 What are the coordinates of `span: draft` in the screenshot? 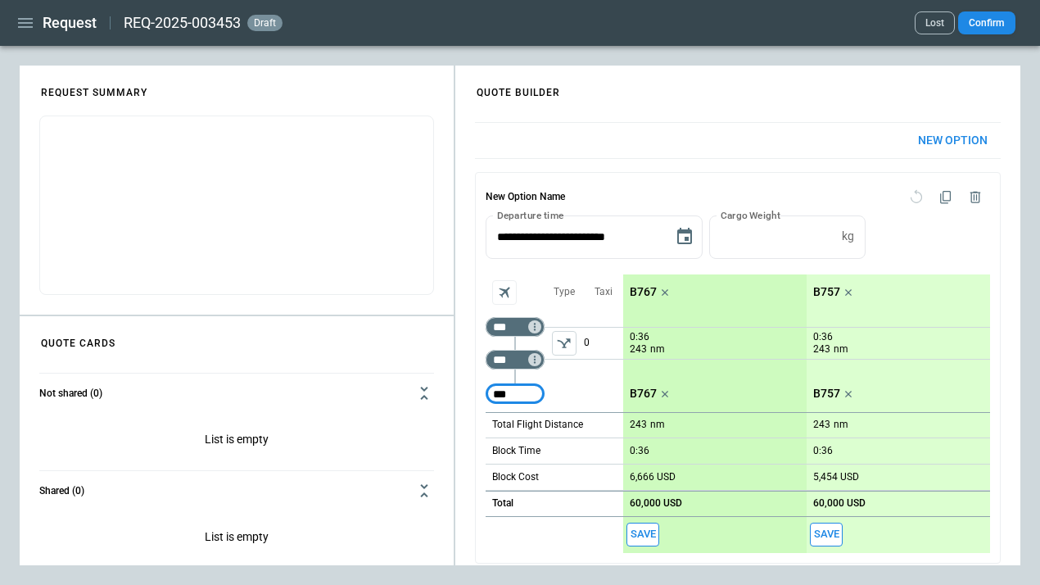 It's located at (265, 23).